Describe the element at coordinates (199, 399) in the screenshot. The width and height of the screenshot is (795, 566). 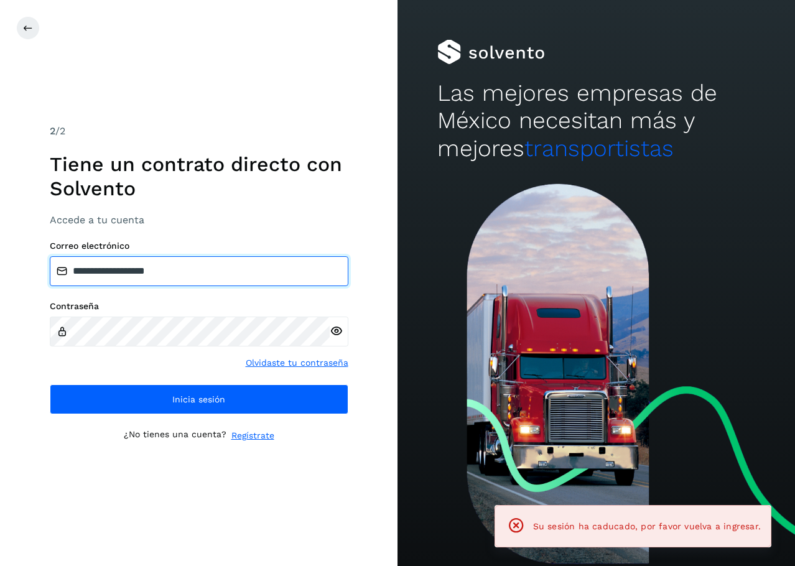
I see `button: Inicia sesión` at that location.